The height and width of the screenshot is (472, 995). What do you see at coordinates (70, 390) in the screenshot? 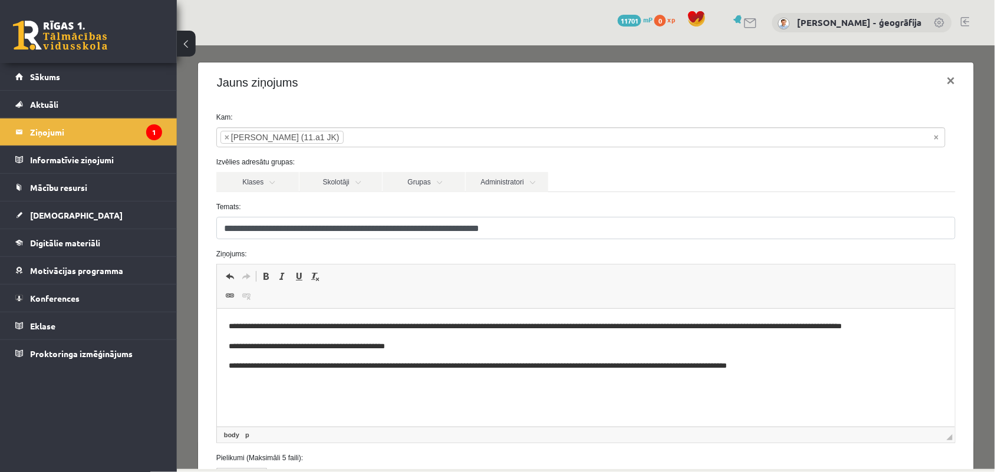
I see `a: p elements` at bounding box center [70, 390].